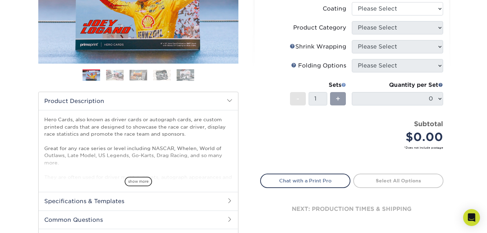 The width and height of the screenshot is (487, 233). Describe the element at coordinates (400, 137) in the screenshot. I see `div: $0.00` at that location.